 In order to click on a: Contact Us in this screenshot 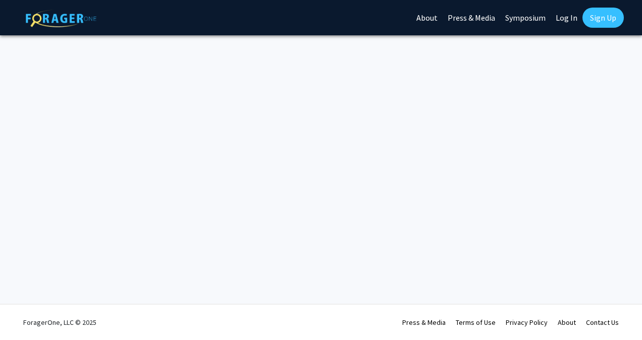, I will do `click(602, 322)`.